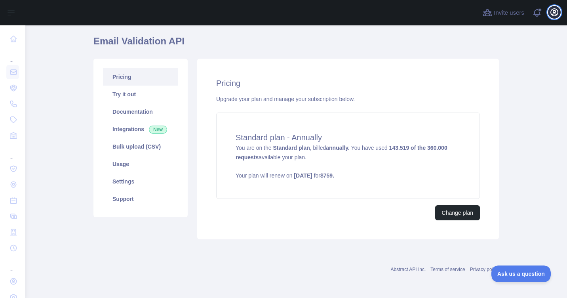  I want to click on span: New, so click(158, 129).